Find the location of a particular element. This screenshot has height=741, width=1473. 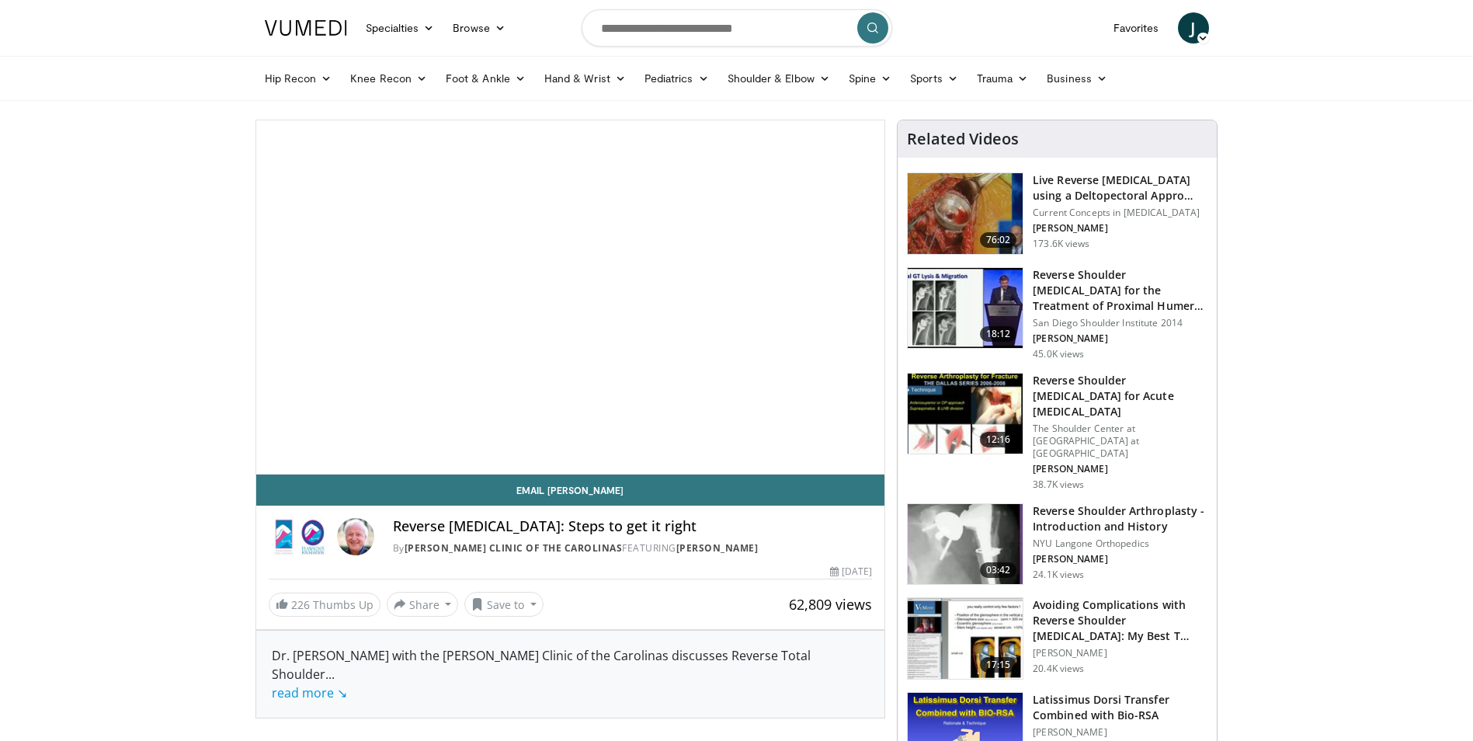

video-js: Video Player is located at coordinates (571, 297).